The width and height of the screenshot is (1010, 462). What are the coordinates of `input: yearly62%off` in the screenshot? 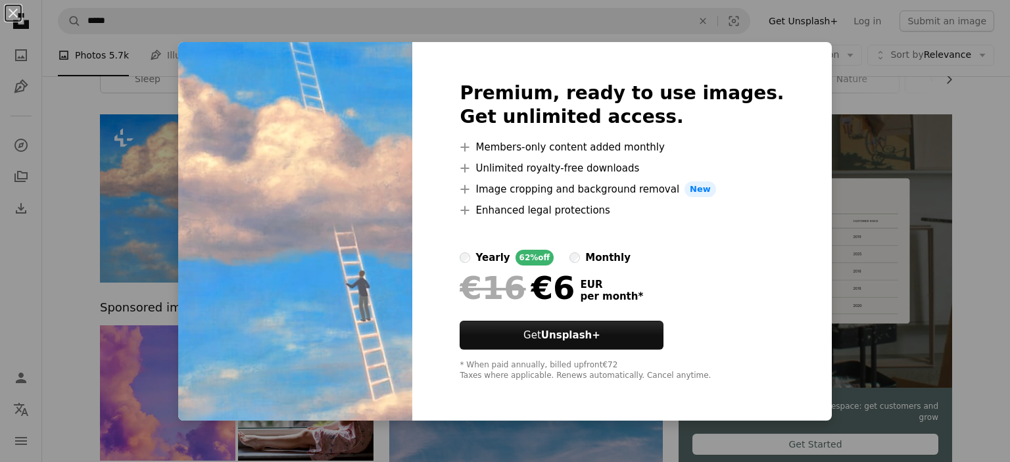 It's located at (465, 258).